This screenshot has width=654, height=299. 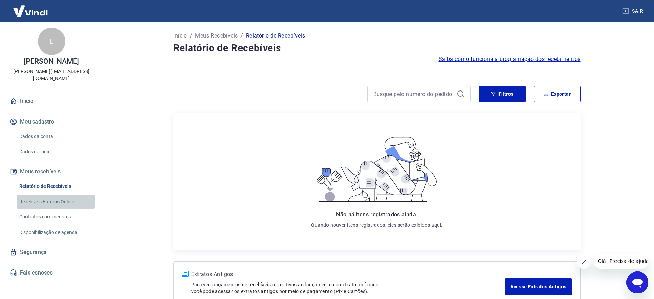 What do you see at coordinates (51, 172) in the screenshot?
I see `button: Meus recebíveis` at bounding box center [51, 172].